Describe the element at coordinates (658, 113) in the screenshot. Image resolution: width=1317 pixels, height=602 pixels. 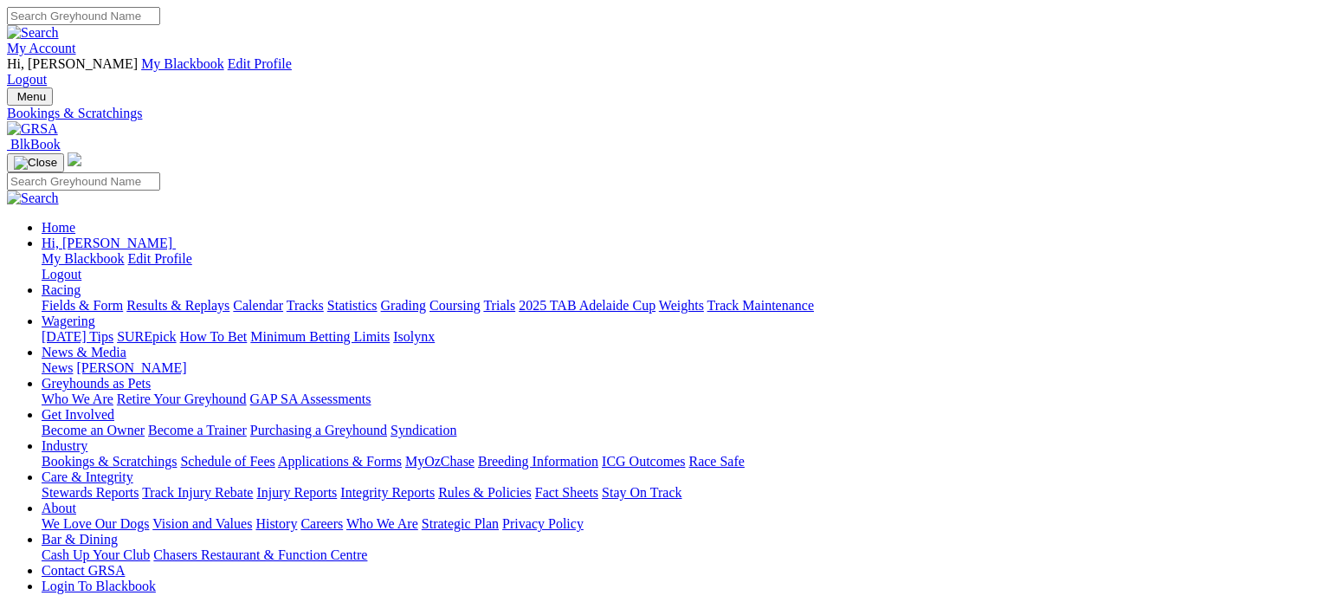
I see `div: Bookings & Scratchings` at that location.